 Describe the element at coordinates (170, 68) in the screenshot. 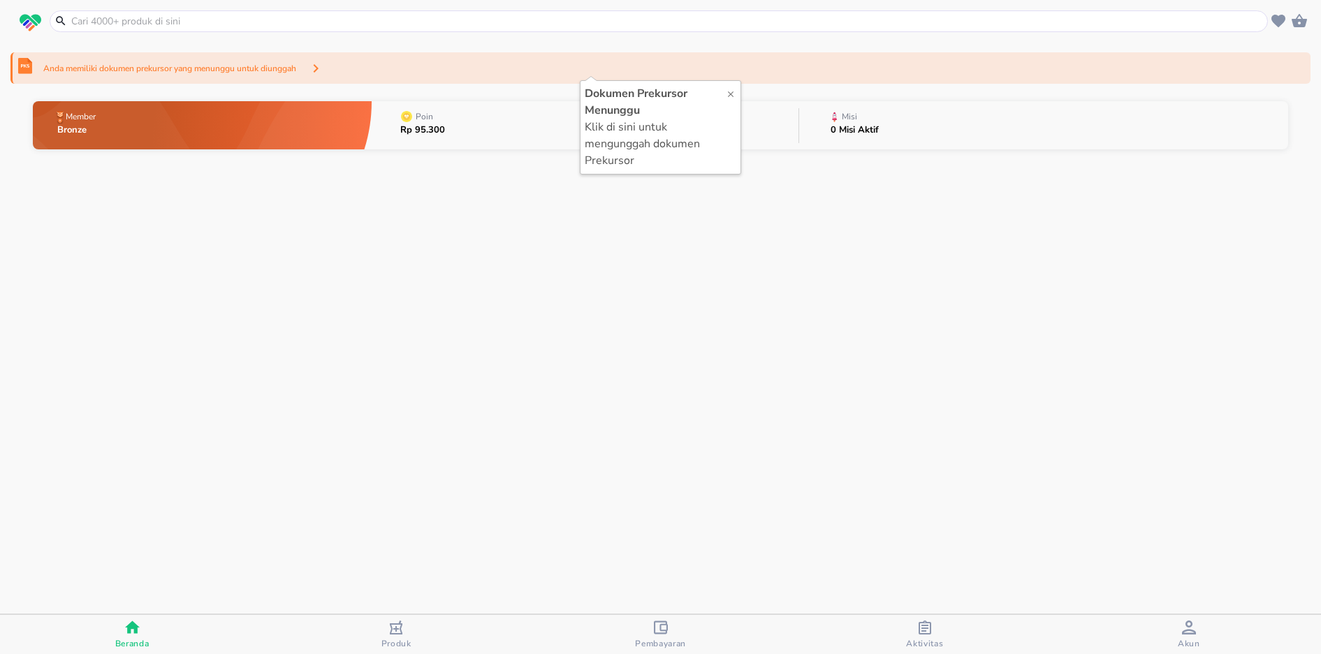

I see `p: Anda memiliki dokumen prekursor yang menunggu untuk diunggah` at that location.